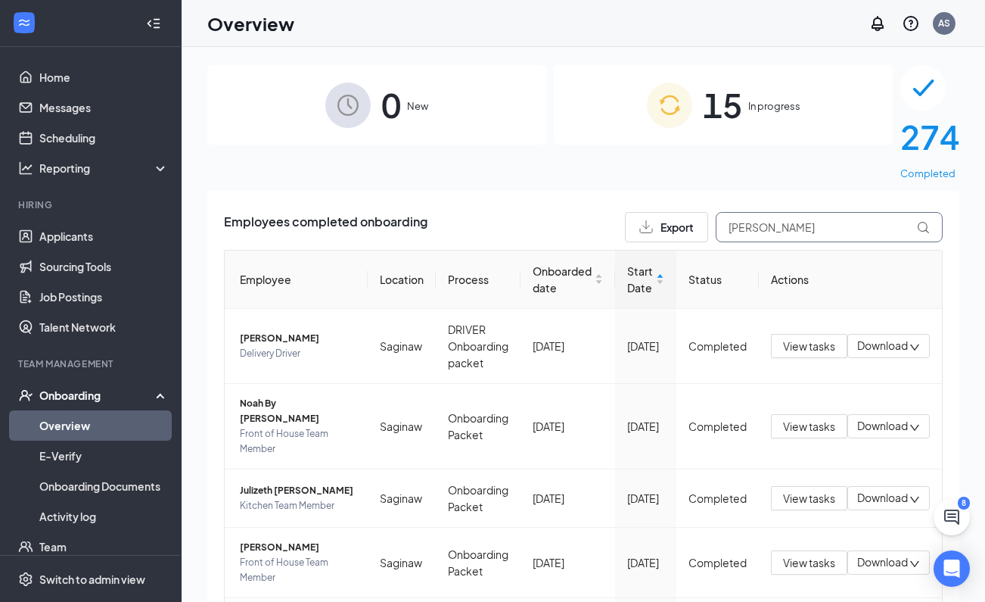  Describe the element at coordinates (964, 502) in the screenshot. I see `div: 8` at that location.